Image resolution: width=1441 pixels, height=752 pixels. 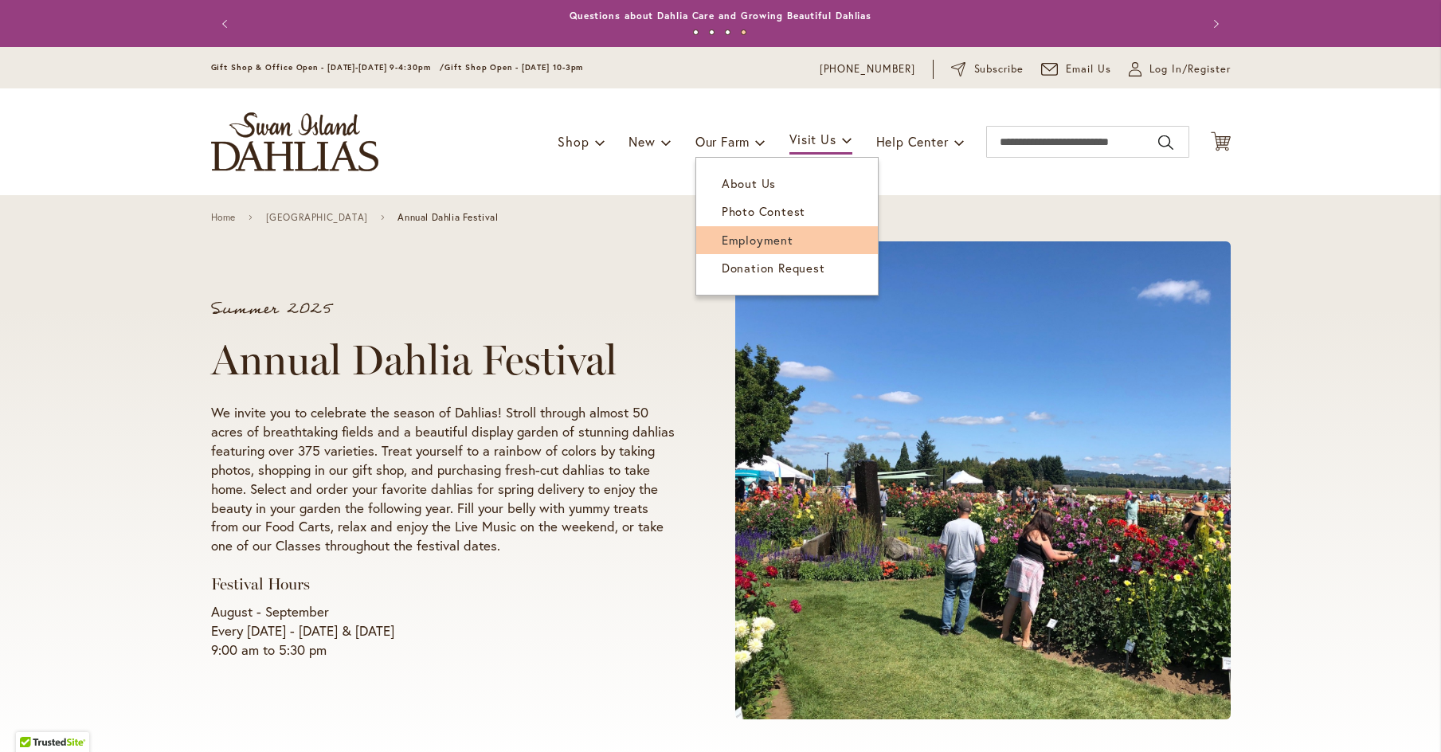 I want to click on button: Next, so click(x=1215, y=24).